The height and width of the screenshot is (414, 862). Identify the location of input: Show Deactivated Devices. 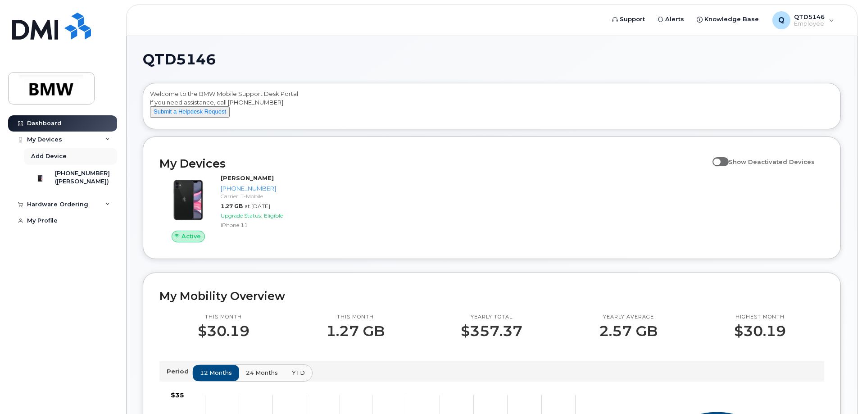
(716, 157).